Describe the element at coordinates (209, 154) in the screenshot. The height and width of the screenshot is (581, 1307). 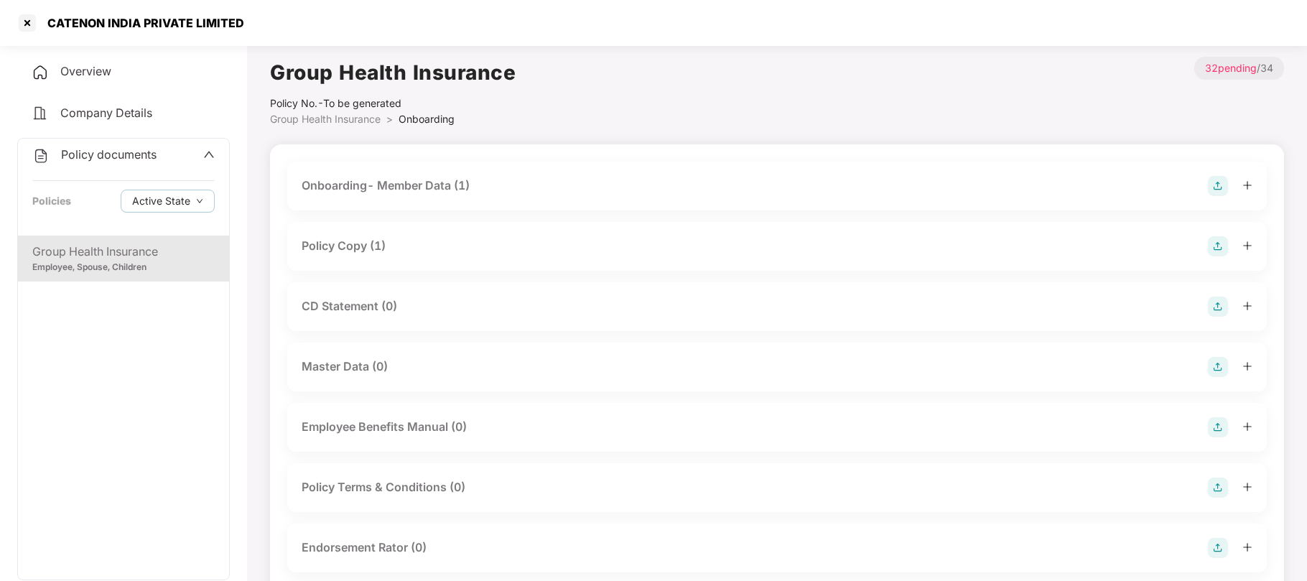
I see `span: up` at that location.